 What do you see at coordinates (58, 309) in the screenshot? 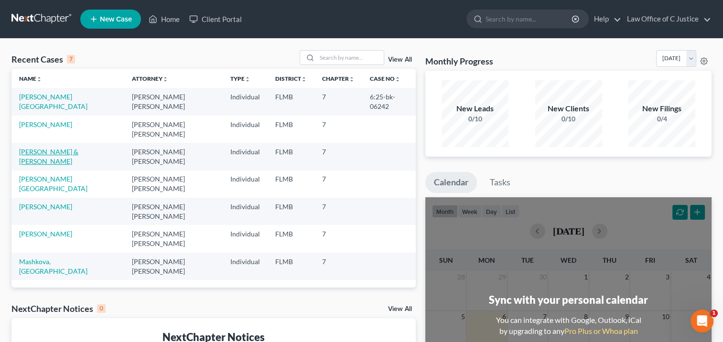
I see `div: NextChapter Notices` at bounding box center [58, 309].